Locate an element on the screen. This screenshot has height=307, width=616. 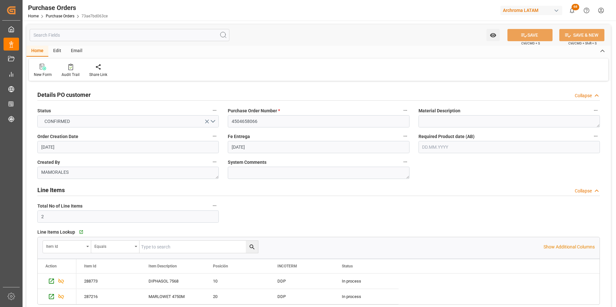
div: Share Link is located at coordinates (98, 75).